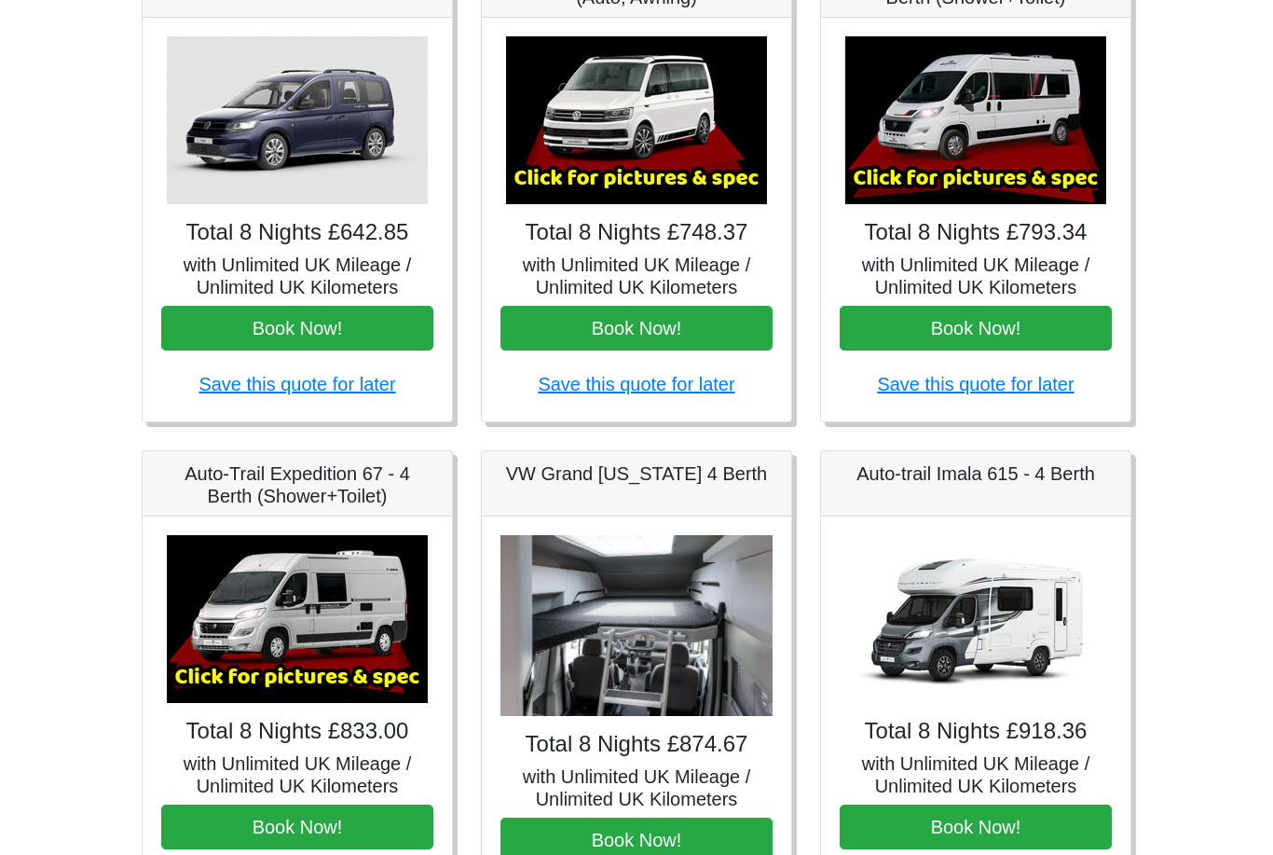 The height and width of the screenshot is (855, 1273). What do you see at coordinates (637, 626) in the screenshot?
I see `img: VW Grand California 4 Berth` at bounding box center [637, 626].